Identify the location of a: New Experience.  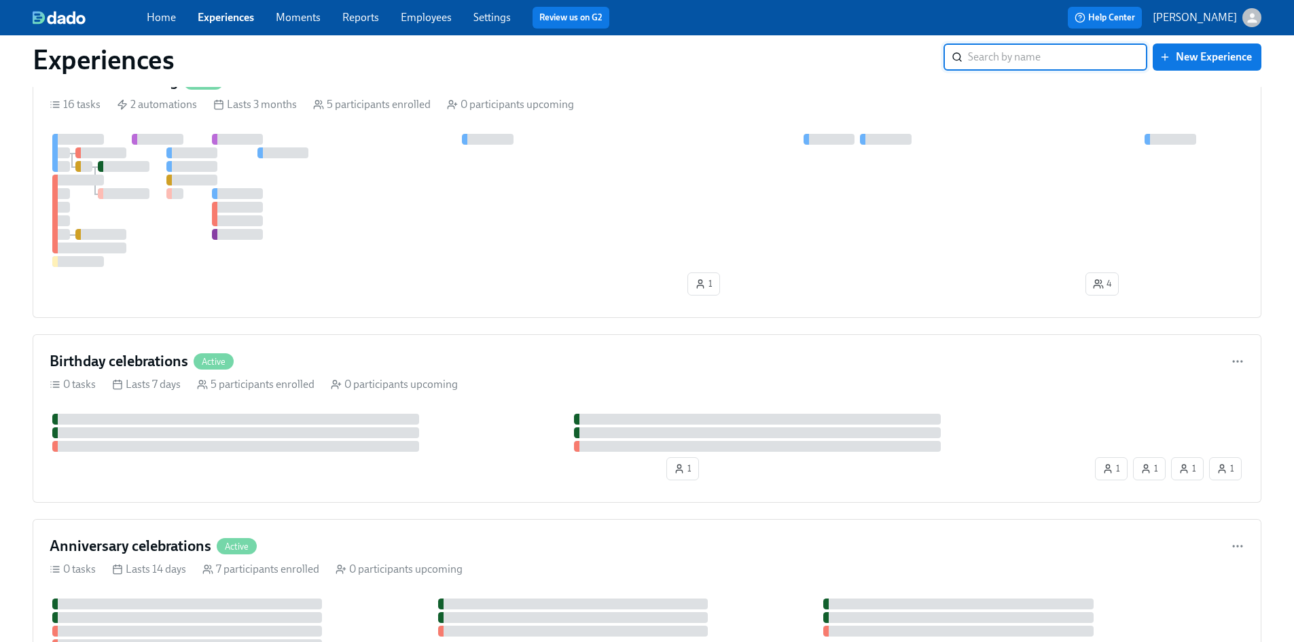
(1207, 57).